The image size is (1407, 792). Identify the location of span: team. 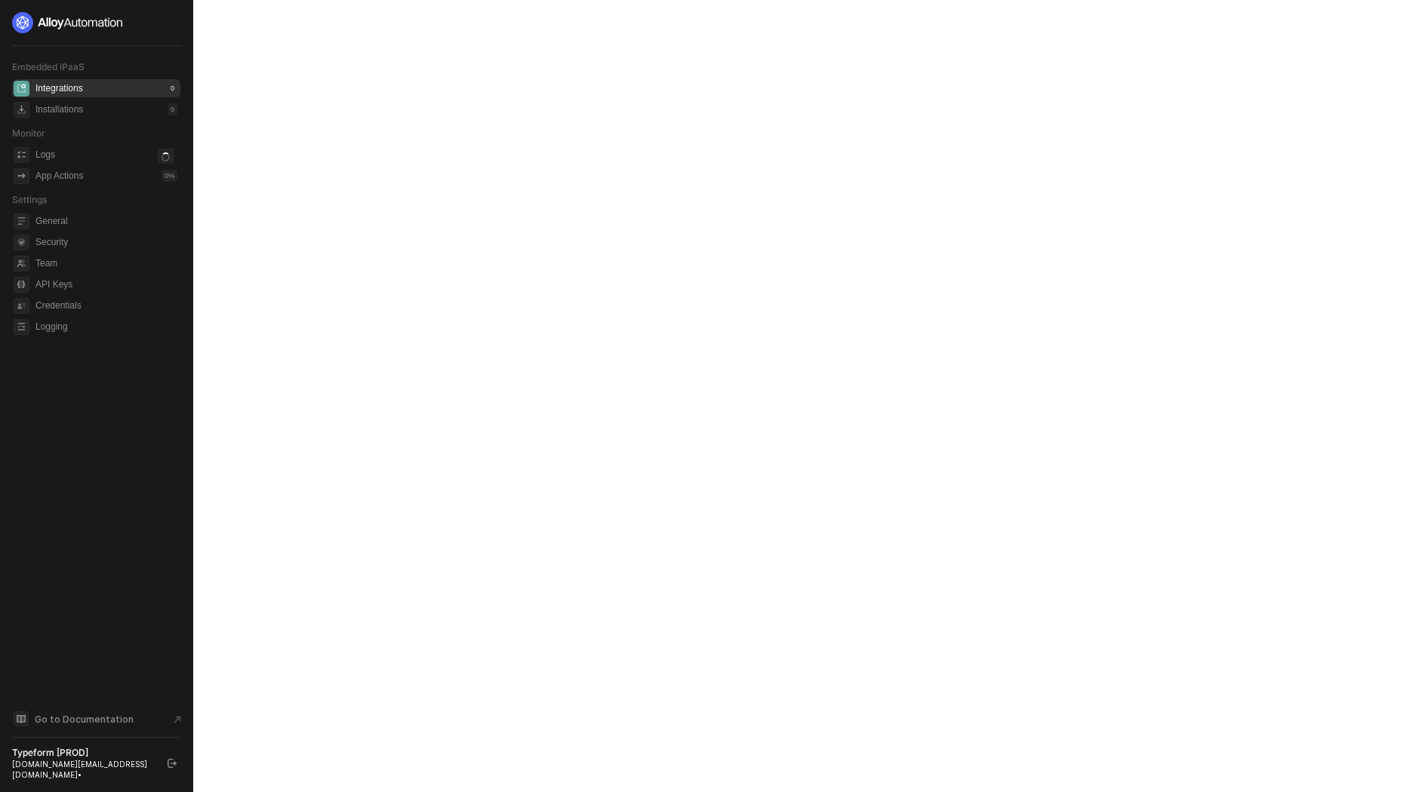
(21, 263).